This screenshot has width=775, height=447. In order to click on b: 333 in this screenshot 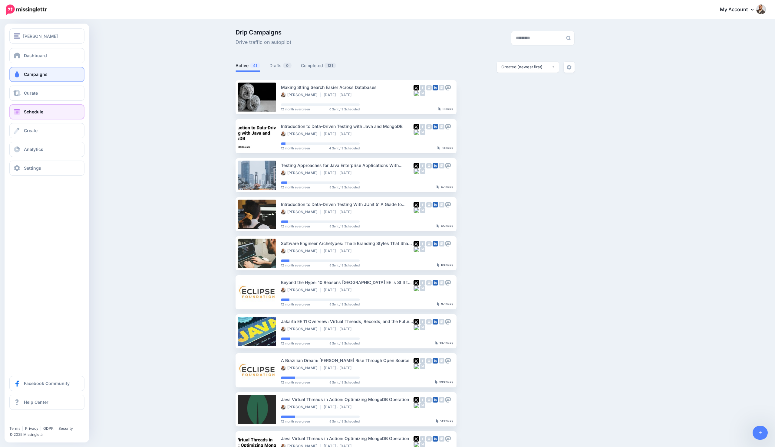, I will do `click(442, 382)`.